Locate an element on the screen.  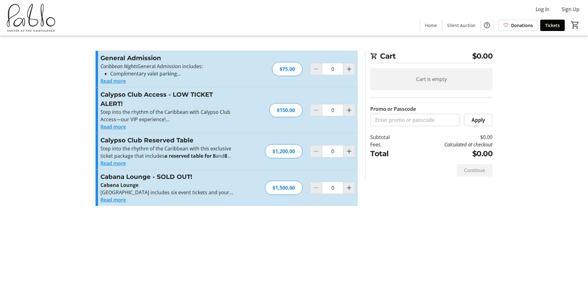
input: Enter promo or passcode is located at coordinates (415, 120).